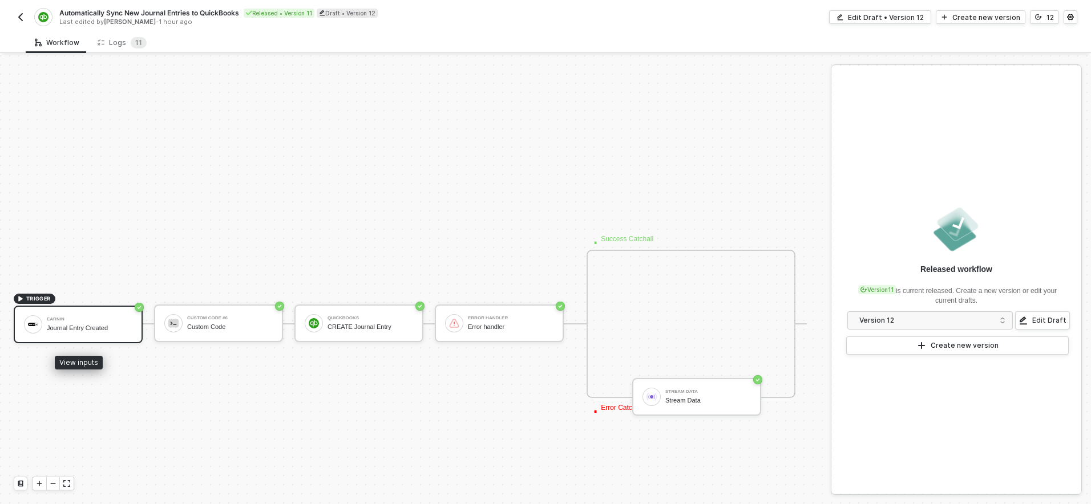 The width and height of the screenshot is (1091, 504). I want to click on img: back, so click(21, 17).